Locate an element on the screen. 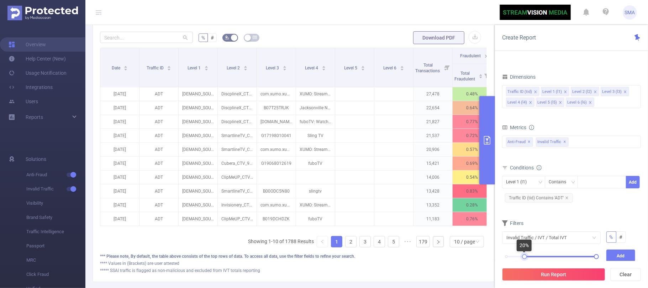  p: 0.28% is located at coordinates (472, 205).